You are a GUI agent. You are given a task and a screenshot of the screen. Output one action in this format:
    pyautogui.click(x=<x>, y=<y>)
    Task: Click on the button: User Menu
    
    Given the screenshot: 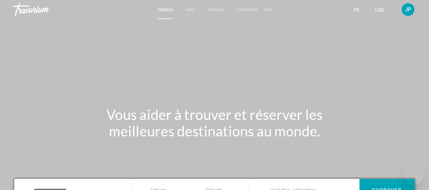 What is the action you would take?
    pyautogui.click(x=408, y=10)
    